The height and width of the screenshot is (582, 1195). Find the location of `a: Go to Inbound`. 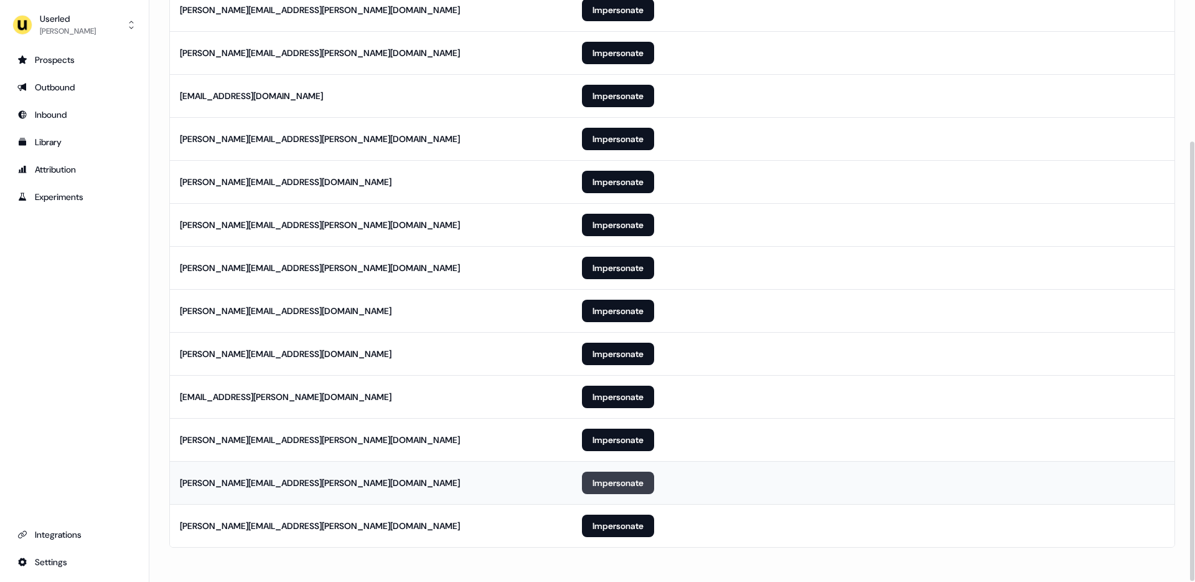

a: Go to Inbound is located at coordinates (74, 115).